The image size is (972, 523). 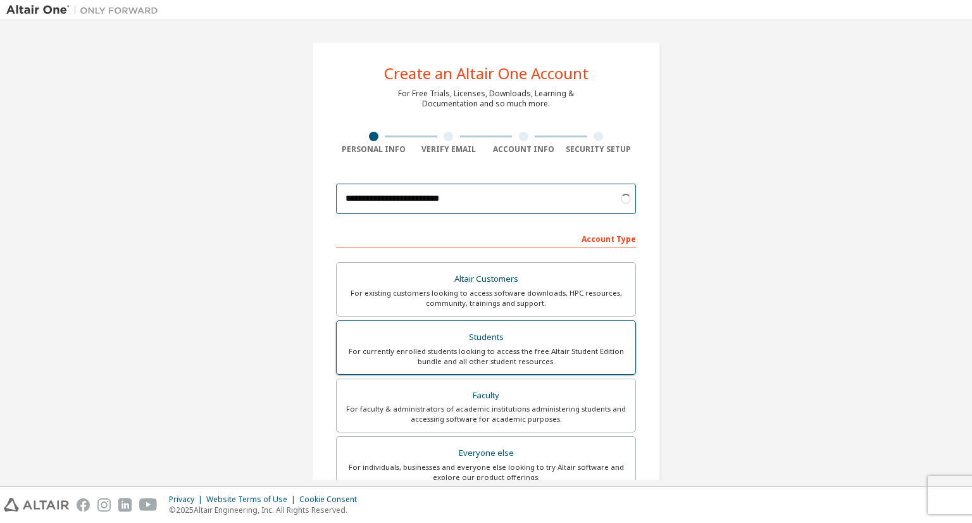 I want to click on img: altair_logo.svg, so click(x=36, y=504).